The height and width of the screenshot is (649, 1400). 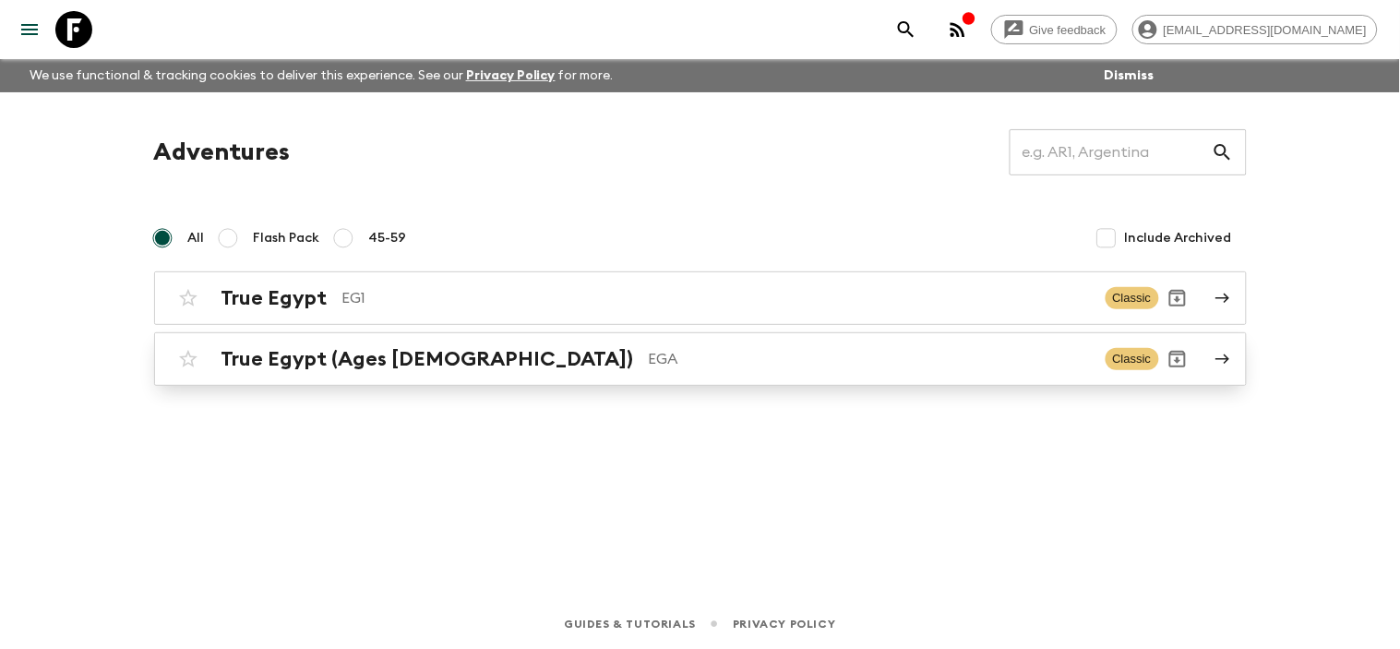 I want to click on span: Give feedback, so click(x=1068, y=30).